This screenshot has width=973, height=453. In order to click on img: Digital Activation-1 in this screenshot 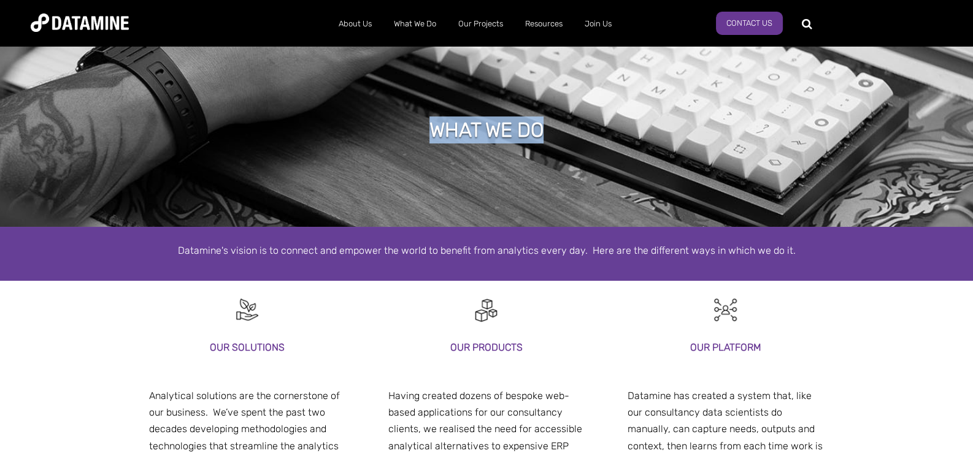, I will do `click(486, 310)`.